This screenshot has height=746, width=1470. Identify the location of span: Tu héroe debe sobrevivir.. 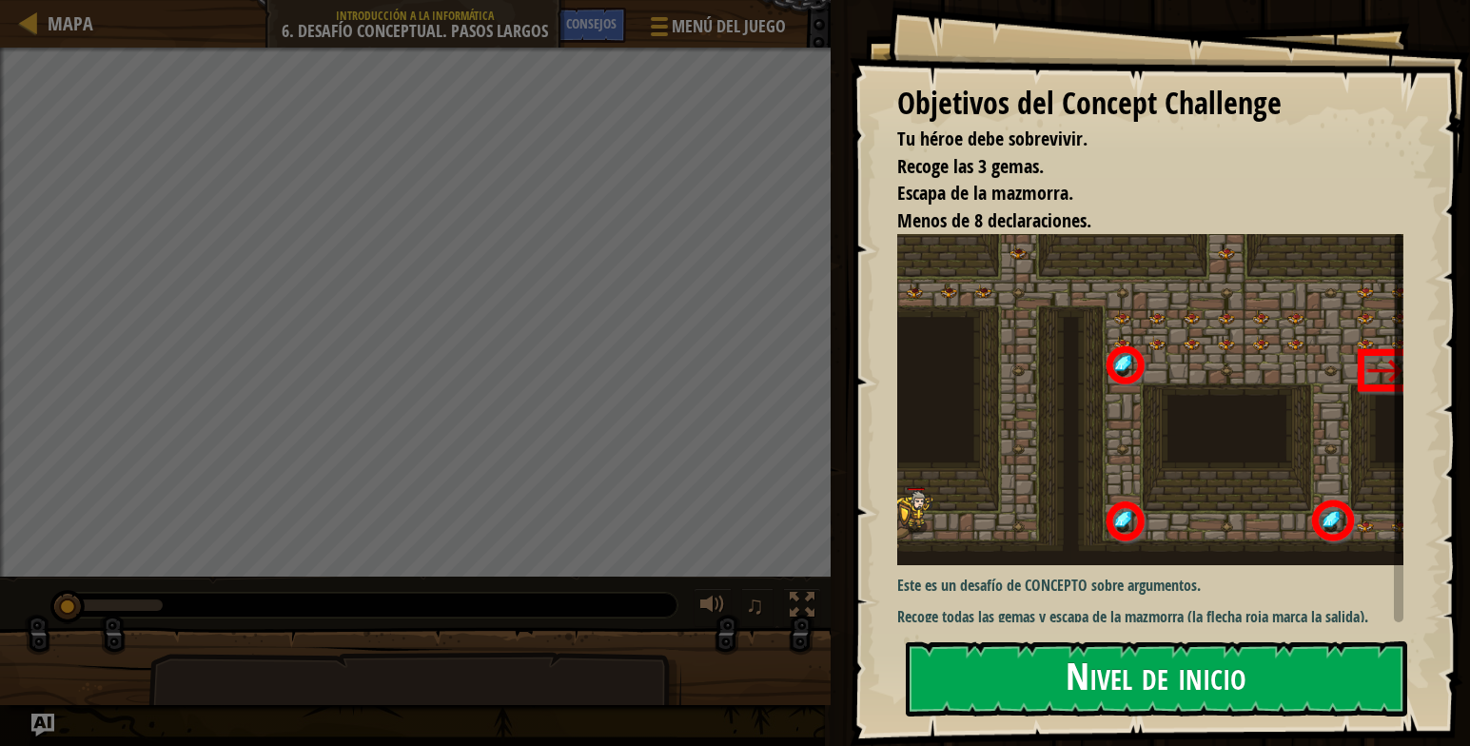
(992, 138).